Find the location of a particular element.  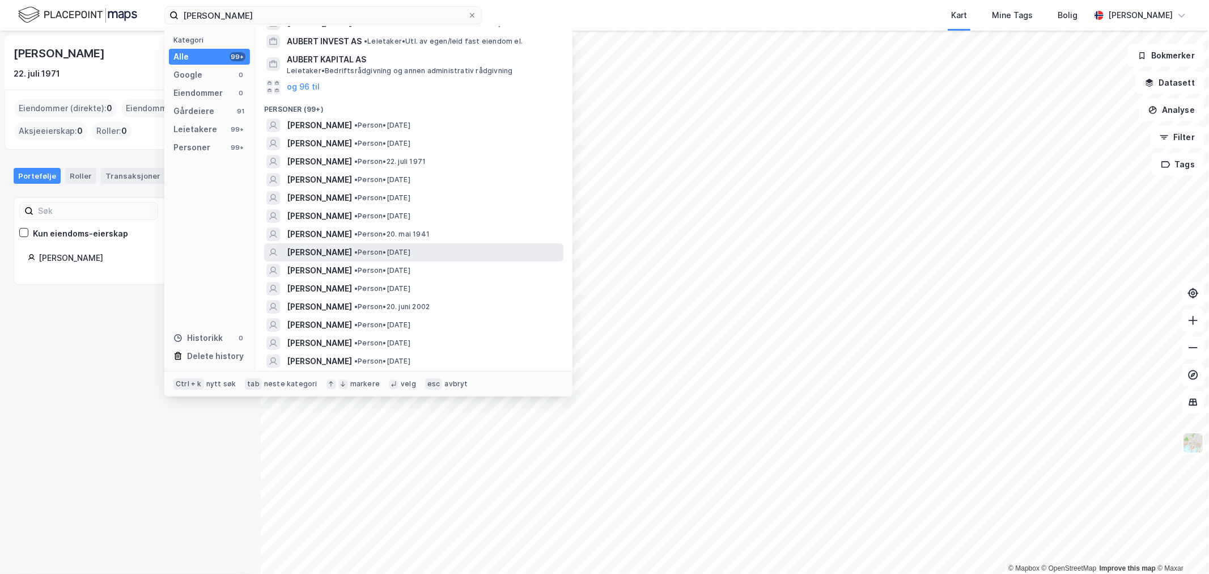

span: AUBERT INVEST AS is located at coordinates (324, 41).